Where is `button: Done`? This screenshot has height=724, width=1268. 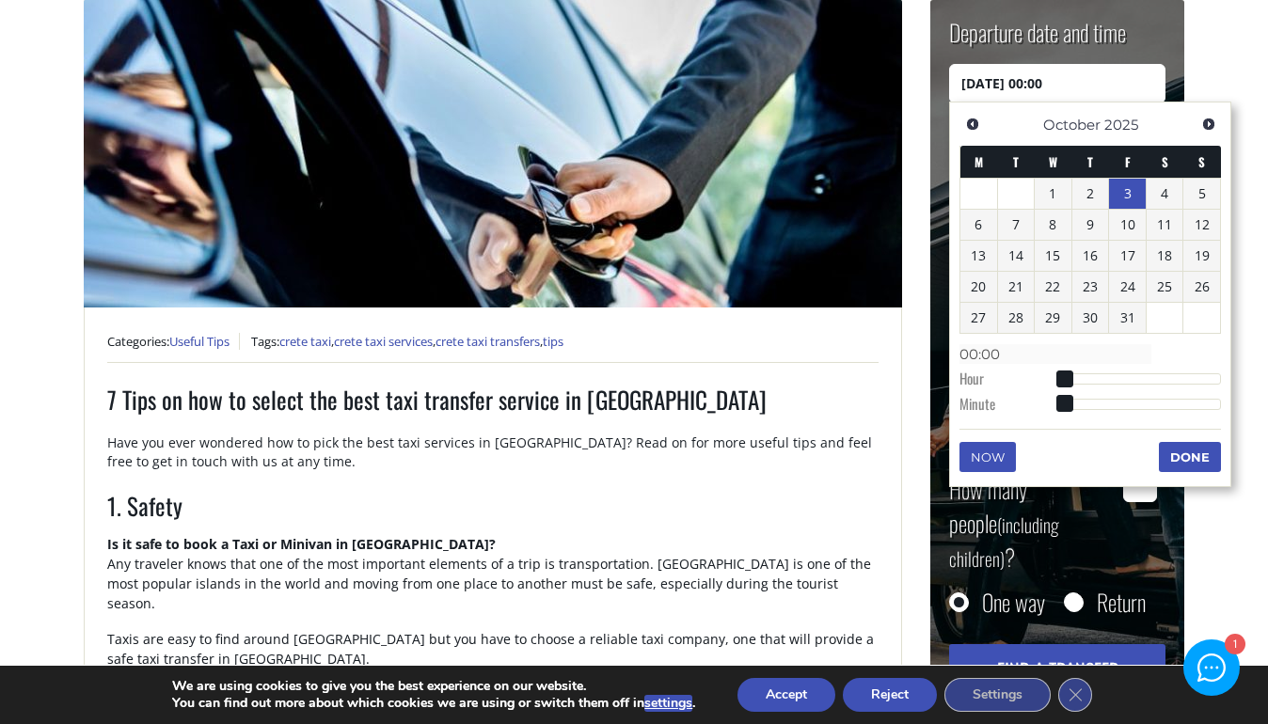
button: Done is located at coordinates (1190, 457).